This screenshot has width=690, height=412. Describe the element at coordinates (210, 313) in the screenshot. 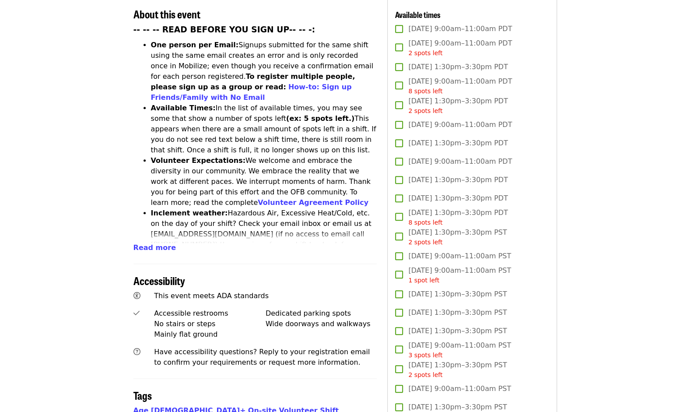

I see `div: Accessible restrooms` at that location.